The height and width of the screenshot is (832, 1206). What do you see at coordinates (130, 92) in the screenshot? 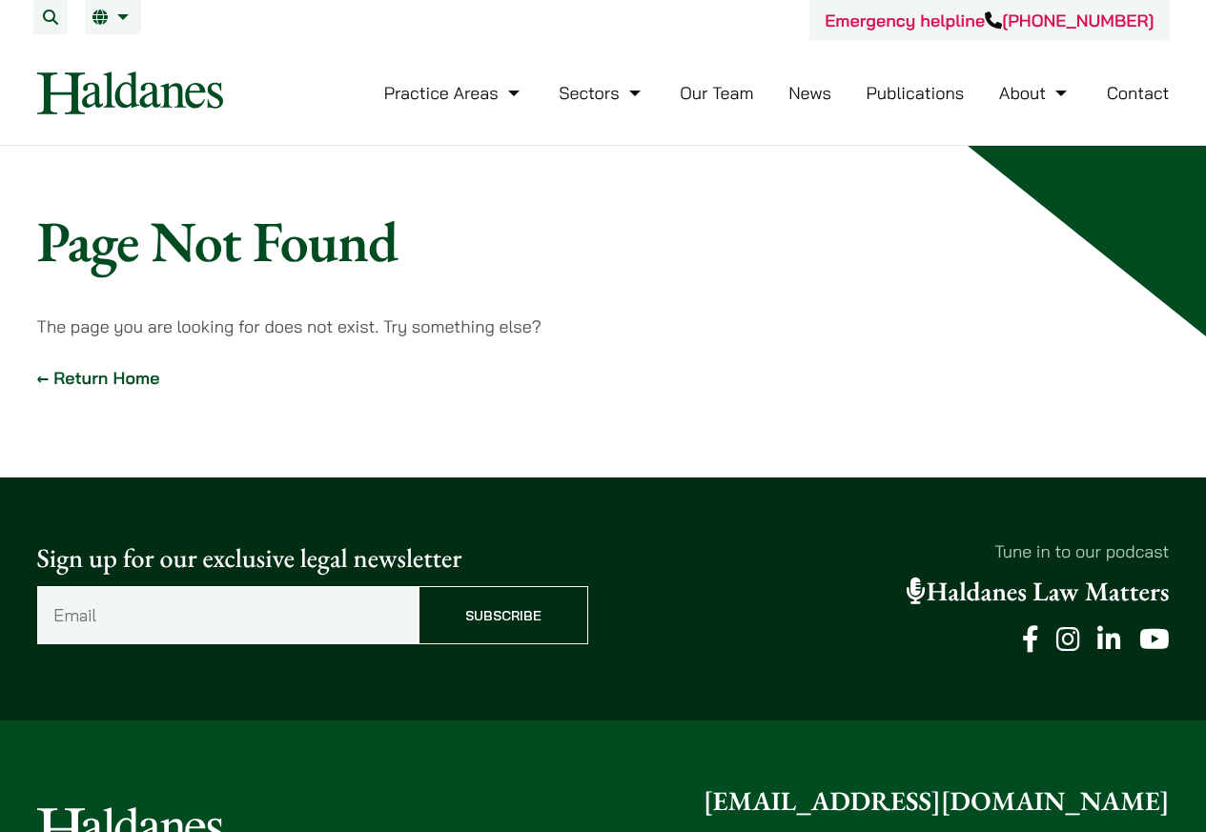
I see `img: Logo of Haldanes` at bounding box center [130, 92].